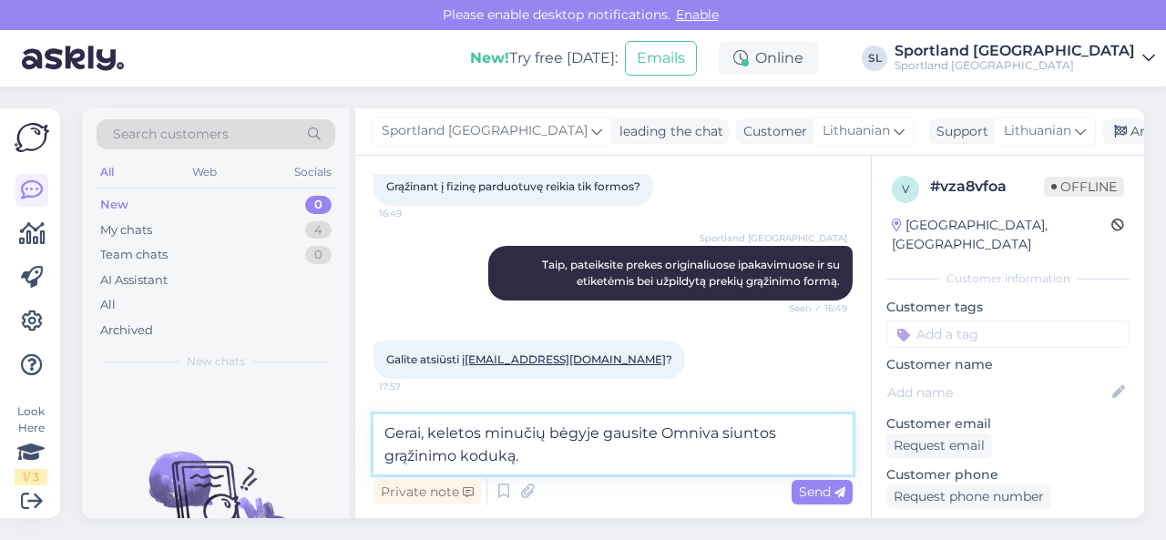 The image size is (1166, 540). What do you see at coordinates (313, 172) in the screenshot?
I see `div: Socials` at bounding box center [313, 172].